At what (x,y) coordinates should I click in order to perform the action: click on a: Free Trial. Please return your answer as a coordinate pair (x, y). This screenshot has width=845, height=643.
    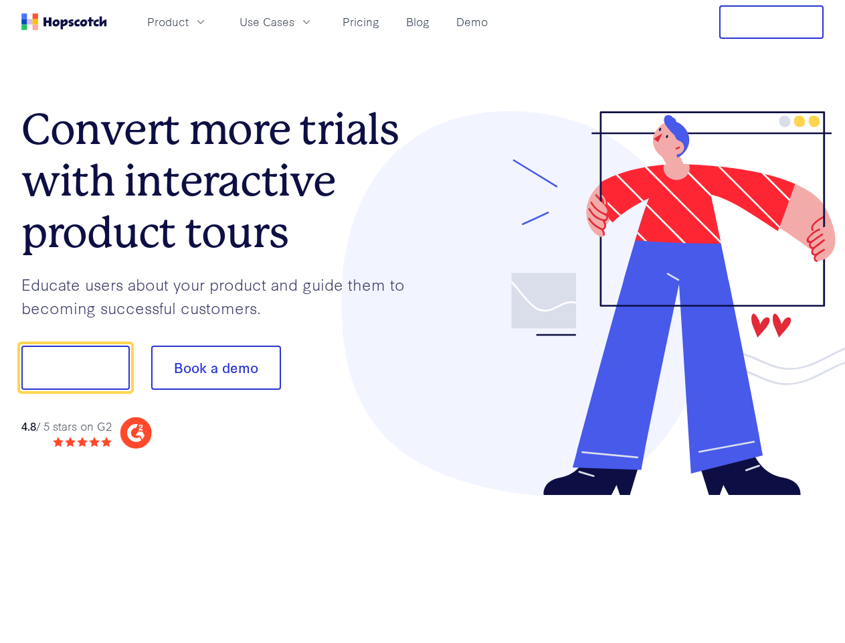
    Looking at the image, I should click on (772, 22).